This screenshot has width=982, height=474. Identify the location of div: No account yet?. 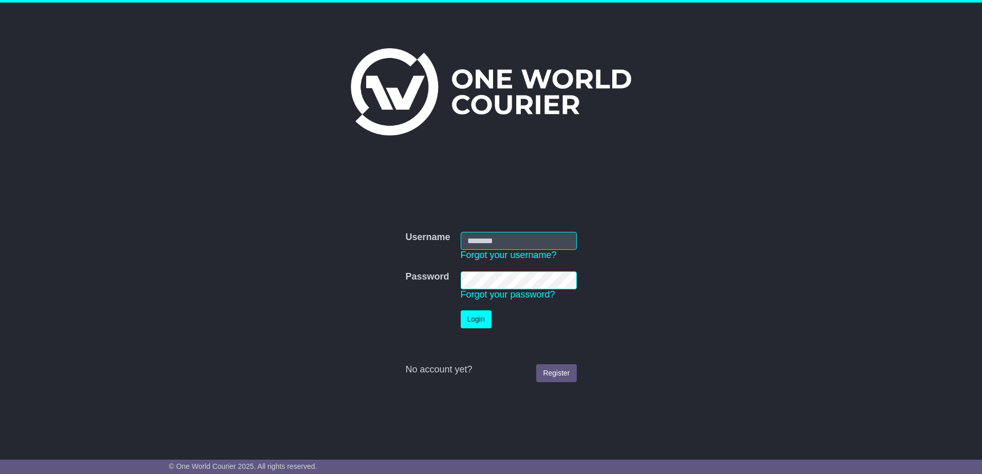
(490, 370).